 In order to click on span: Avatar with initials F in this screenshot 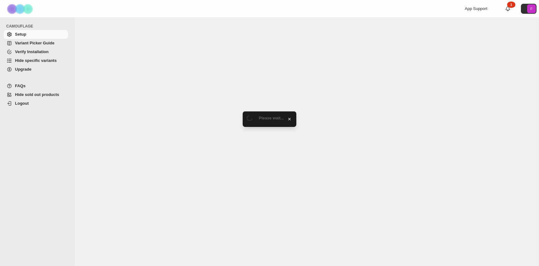, I will do `click(532, 9)`.